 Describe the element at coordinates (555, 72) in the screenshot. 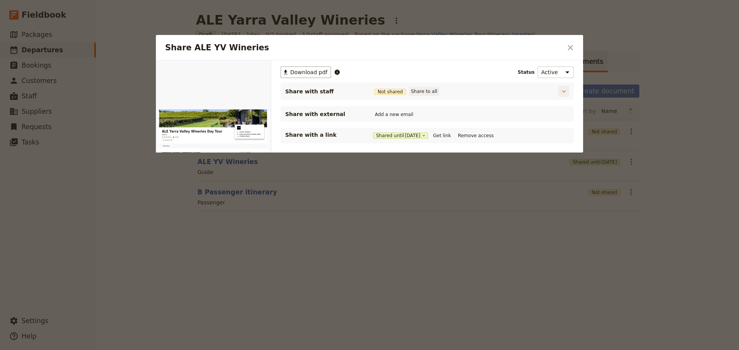

I see `select: Status` at that location.